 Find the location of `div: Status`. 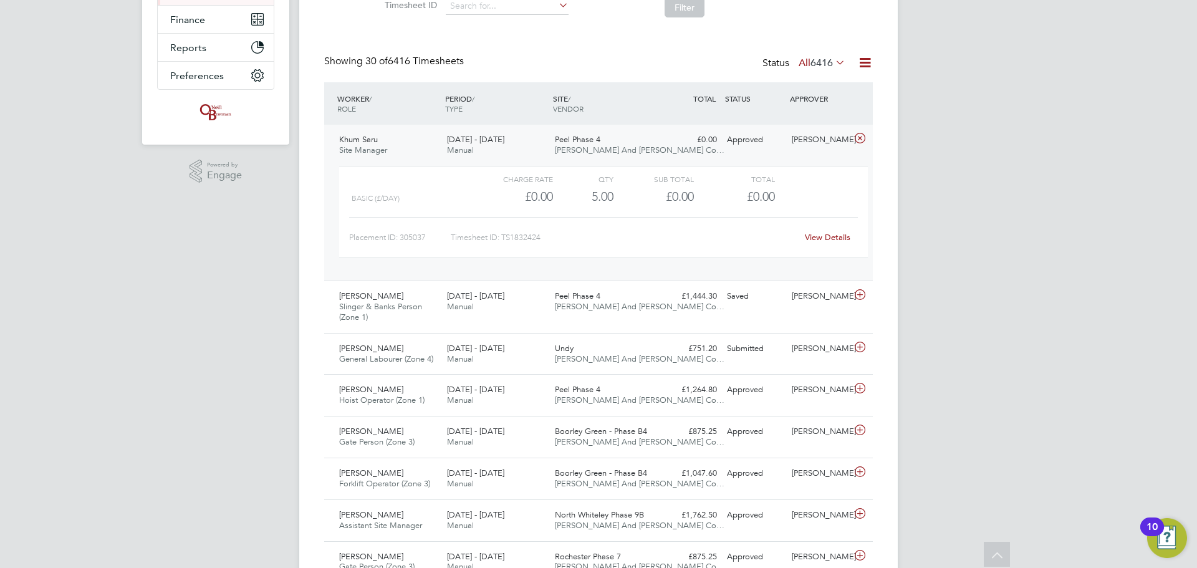

div: Status is located at coordinates (805, 64).